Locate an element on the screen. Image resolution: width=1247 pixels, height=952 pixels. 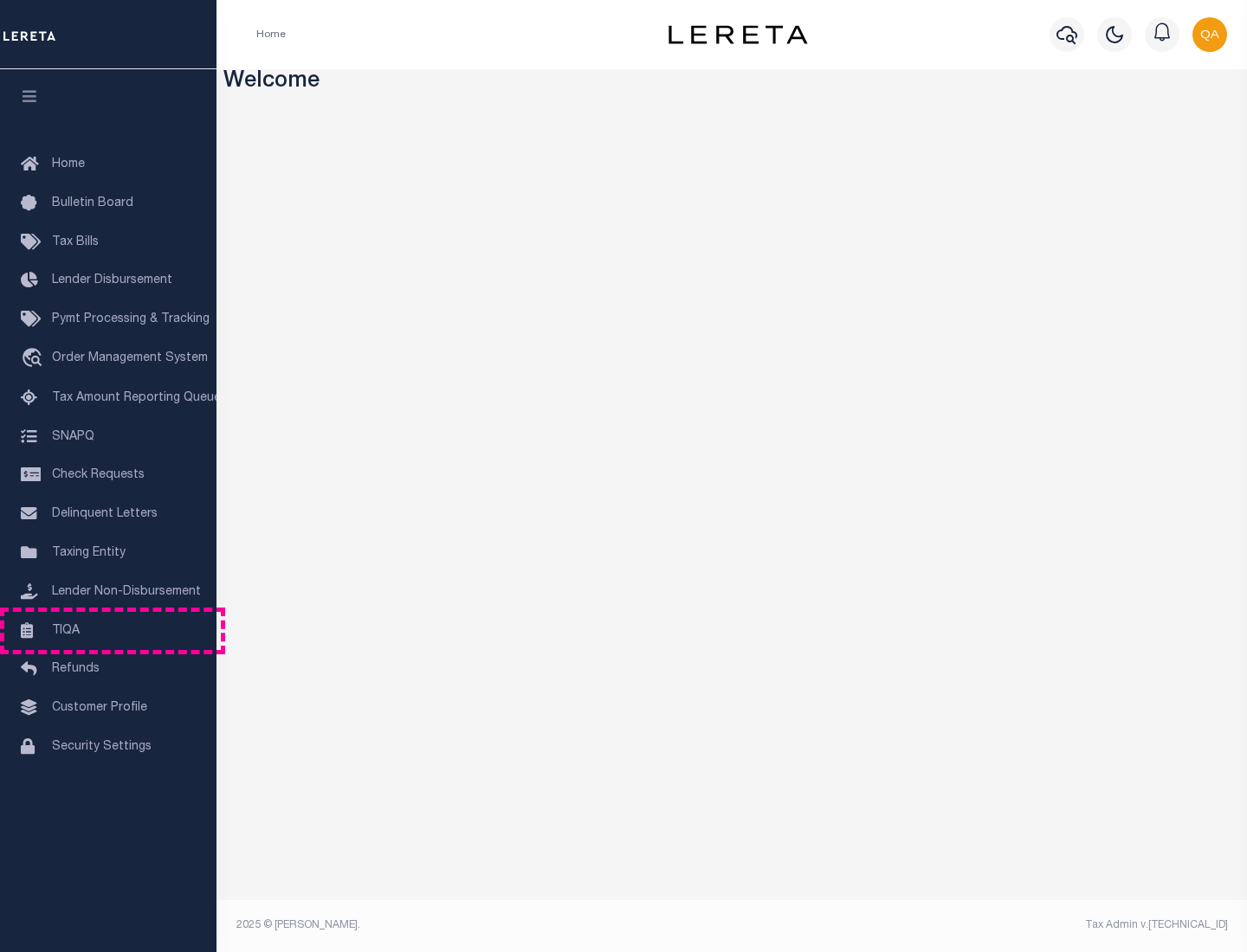
span: Taxing Entity is located at coordinates (88, 553).